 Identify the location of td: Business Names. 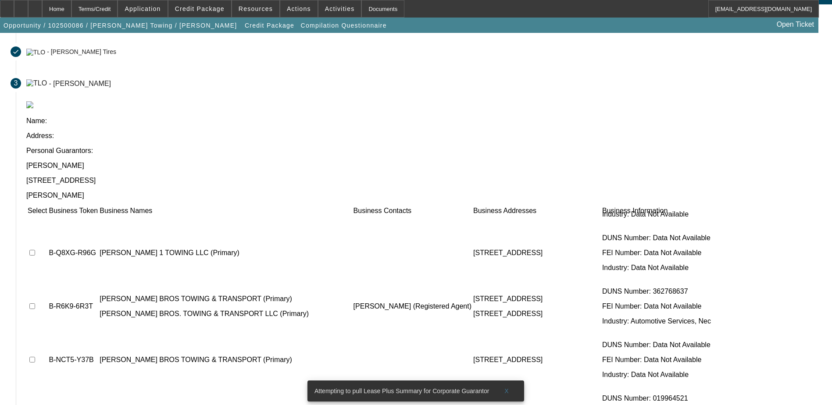
(226, 211).